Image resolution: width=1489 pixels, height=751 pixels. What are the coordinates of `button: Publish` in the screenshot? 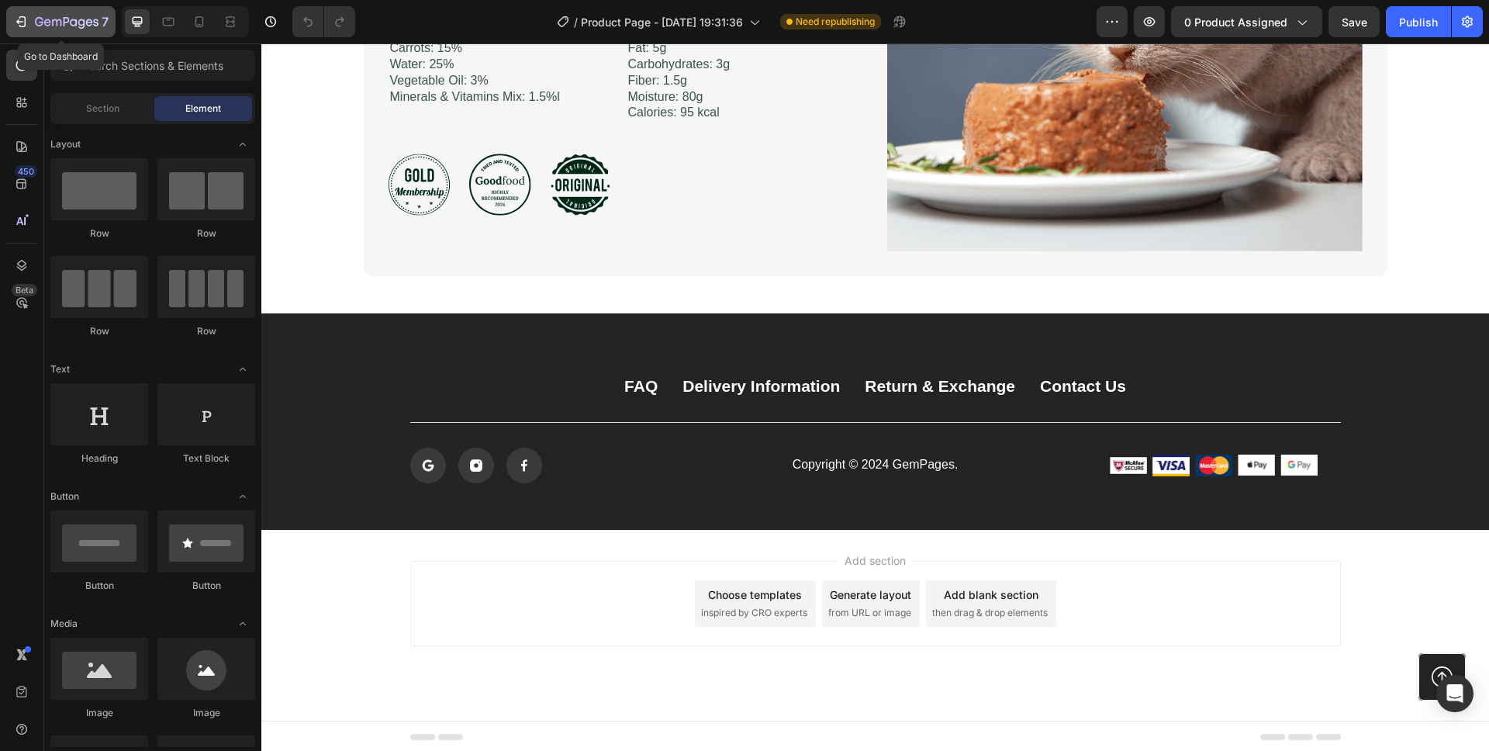 It's located at (1418, 22).